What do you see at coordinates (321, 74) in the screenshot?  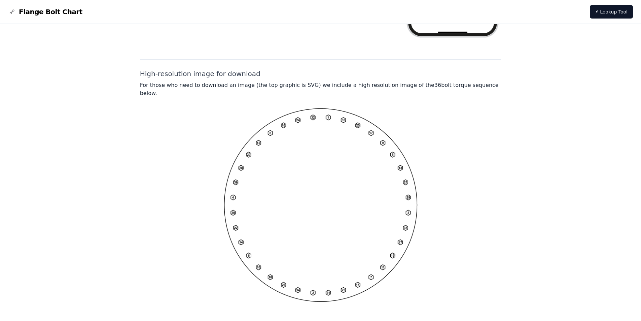 I see `h2: High-resolution image for download` at bounding box center [321, 74].